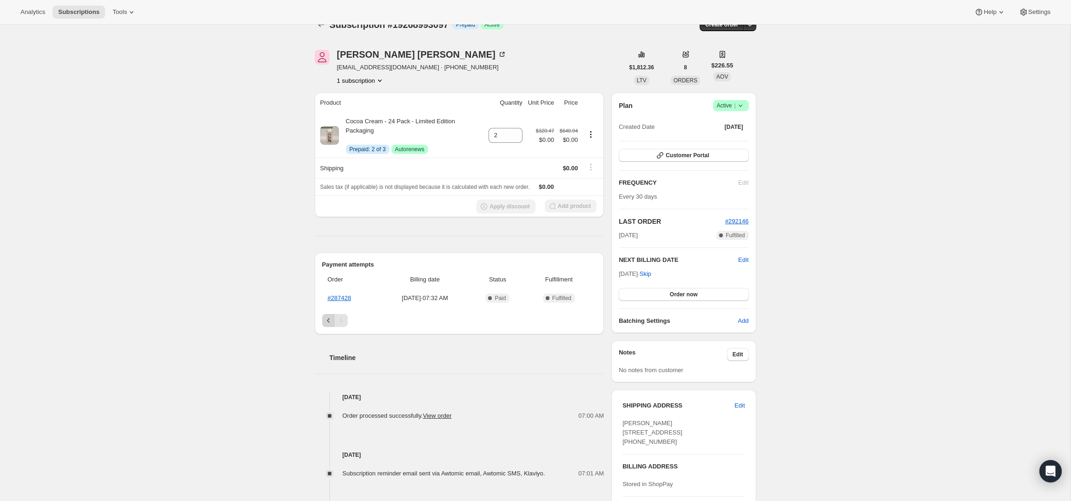  Describe the element at coordinates (645, 274) in the screenshot. I see `button: Skip` at that location.